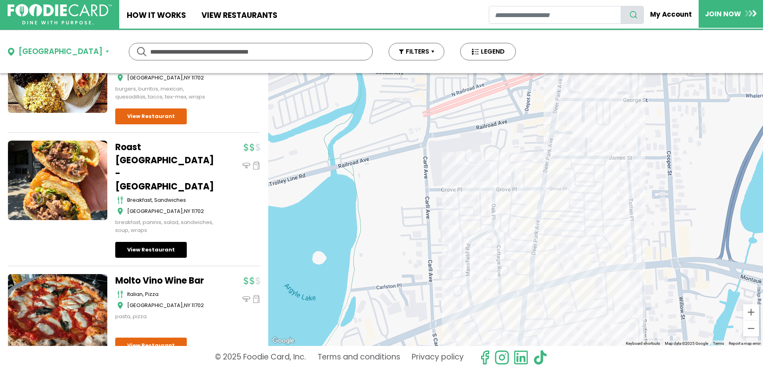  What do you see at coordinates (260, 358) in the screenshot?
I see `p: © 2025 Foodie Card, Inc.` at bounding box center [260, 358].